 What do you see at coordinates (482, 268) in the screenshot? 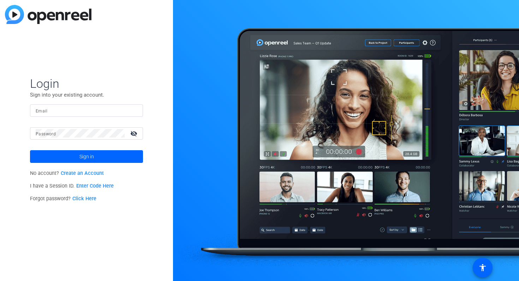
I see `mat-icon: accessibility` at bounding box center [482, 268].